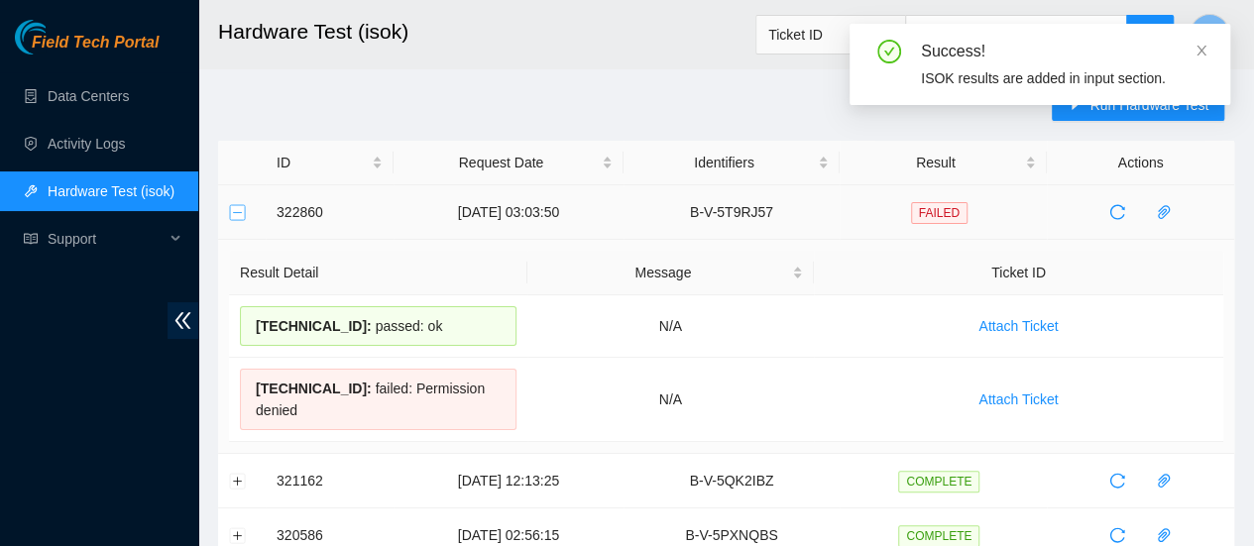  I want to click on span: check-circle, so click(889, 52).